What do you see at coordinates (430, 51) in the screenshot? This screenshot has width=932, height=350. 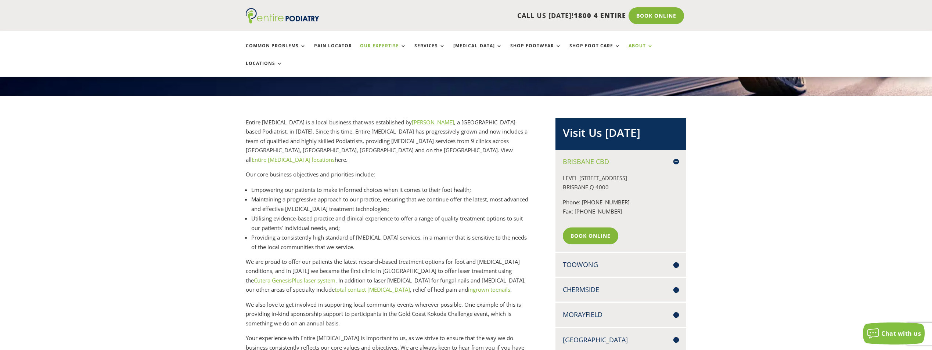 I see `a: Services` at bounding box center [430, 51].